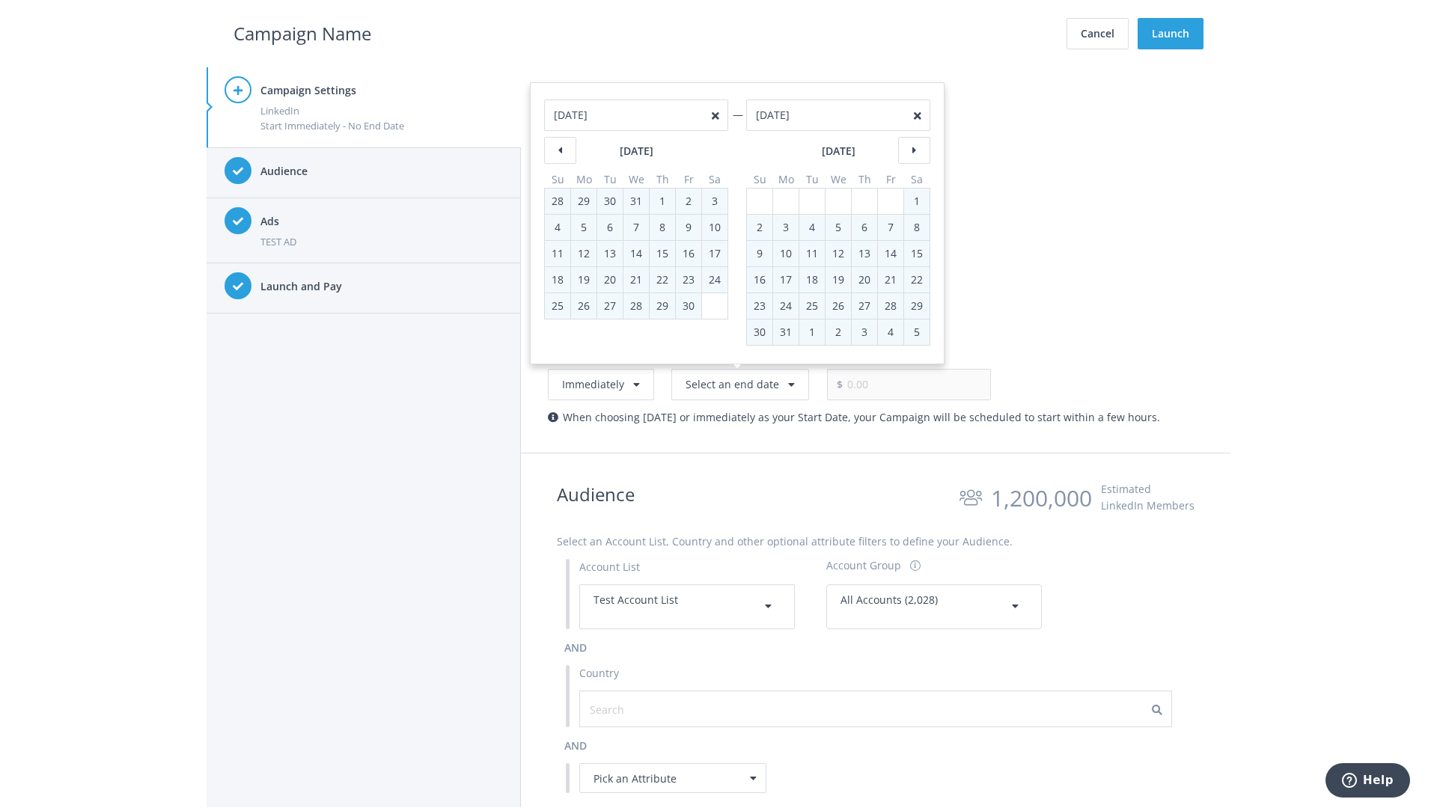 The image size is (1437, 808). Describe the element at coordinates (382, 287) in the screenshot. I see `h4: Launch and Pay` at that location.